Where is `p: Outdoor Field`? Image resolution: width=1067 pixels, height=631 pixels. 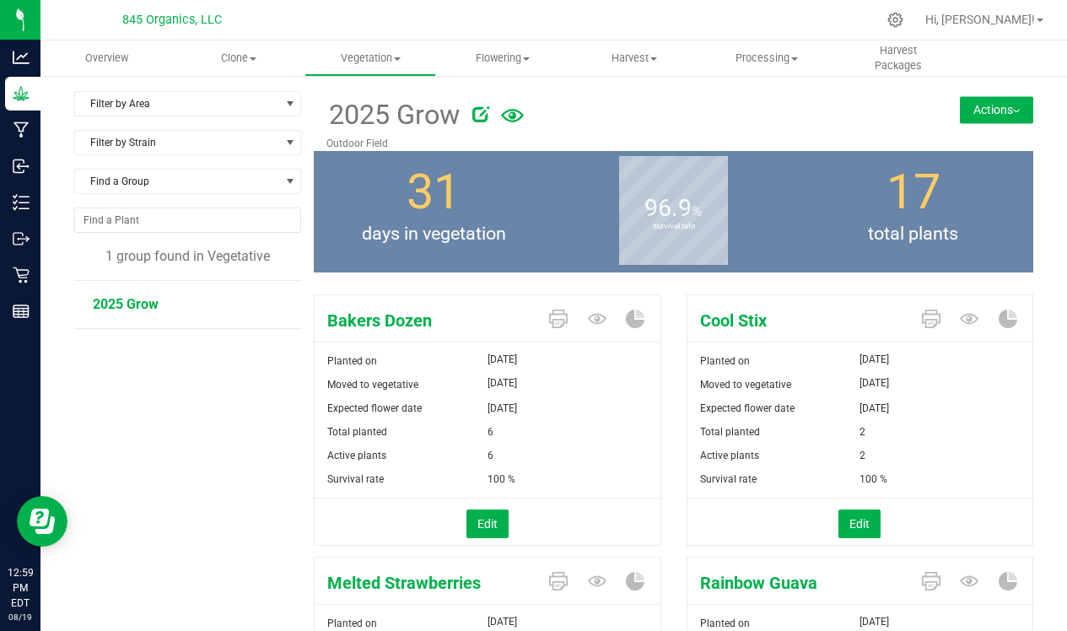
p: Outdoor Field is located at coordinates (613, 143).